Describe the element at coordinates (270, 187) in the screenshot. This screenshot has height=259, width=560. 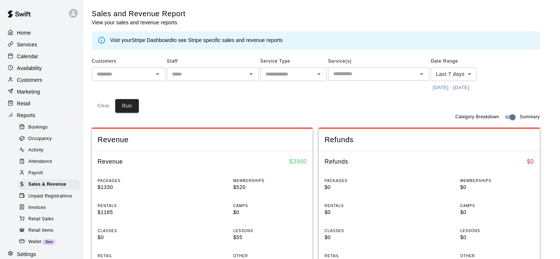
I see `p: $520` at that location.